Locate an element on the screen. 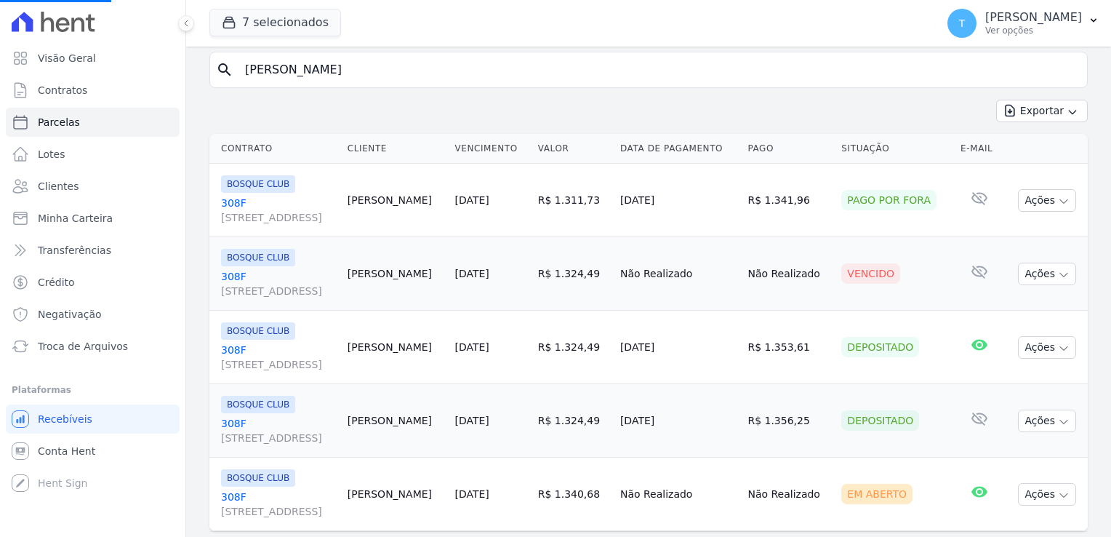 The height and width of the screenshot is (537, 1111). span: Conta Hent is located at coordinates (66, 451).